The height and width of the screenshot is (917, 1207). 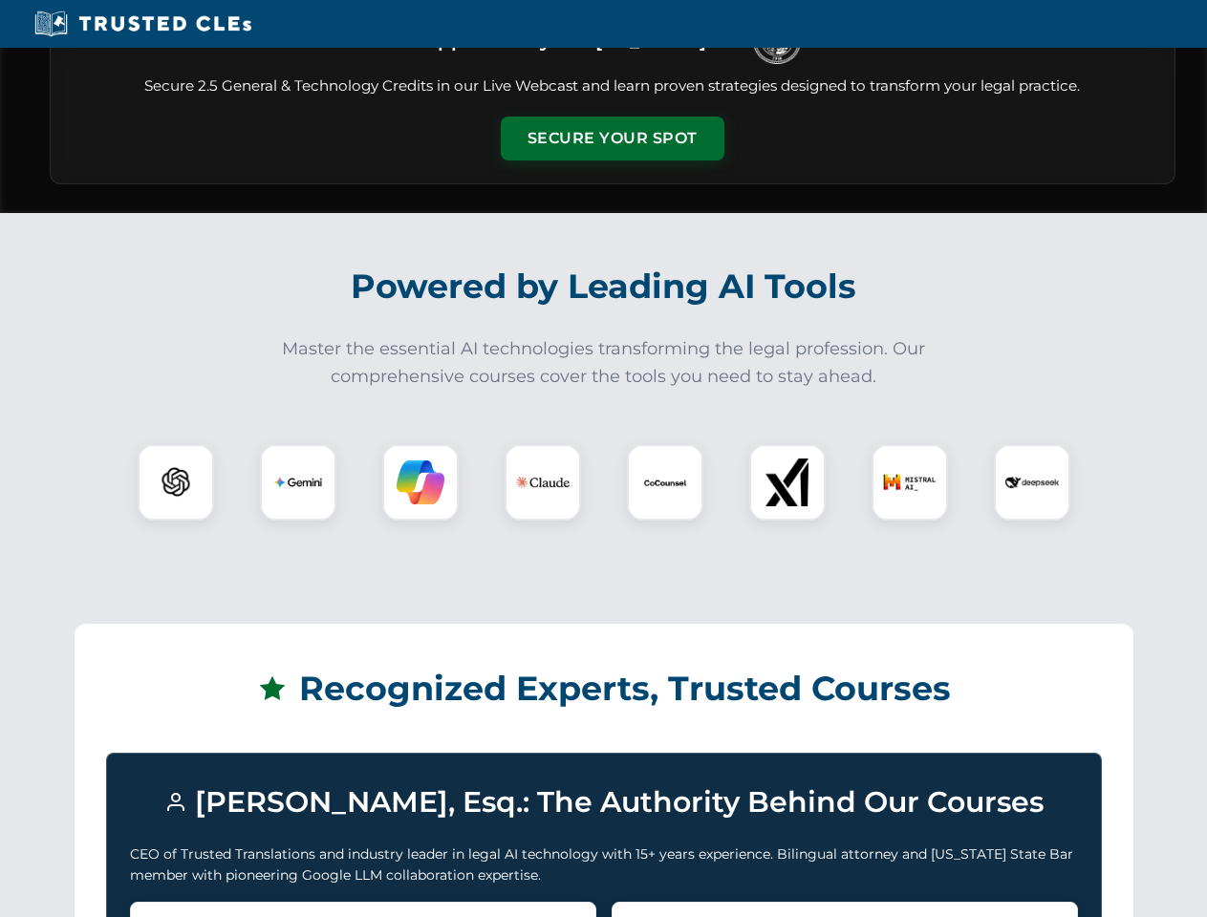 I want to click on img: Mistral AI Logo, so click(x=910, y=482).